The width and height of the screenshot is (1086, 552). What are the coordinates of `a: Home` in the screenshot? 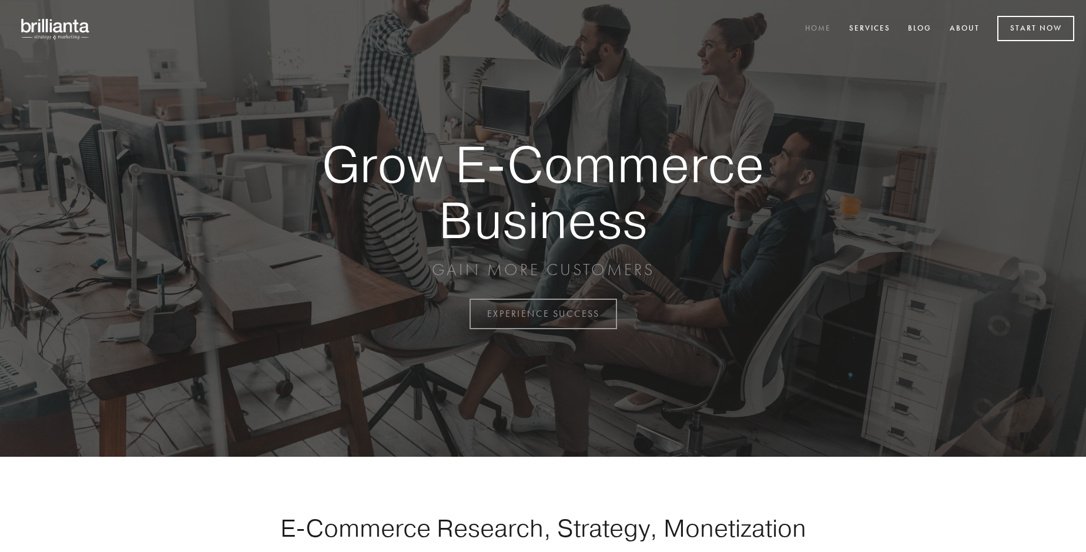 It's located at (818, 29).